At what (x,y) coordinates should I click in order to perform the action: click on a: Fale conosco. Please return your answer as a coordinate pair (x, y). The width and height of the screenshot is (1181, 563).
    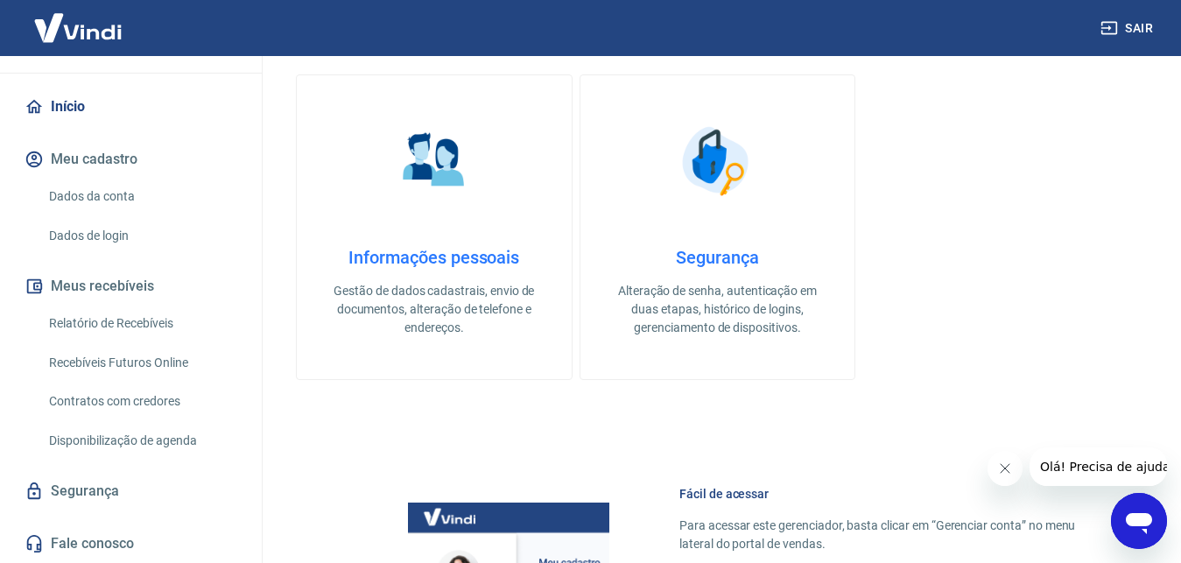
    Looking at the image, I should click on (130, 544).